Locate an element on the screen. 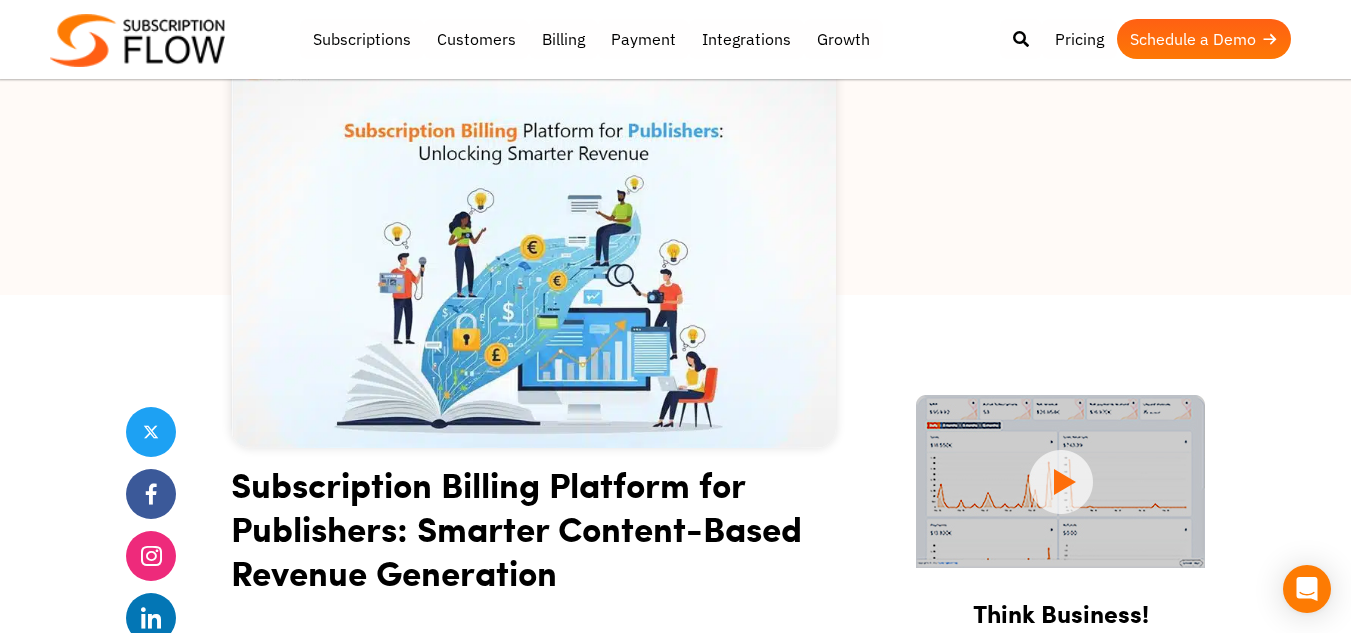  a: Customers is located at coordinates (476, 39).